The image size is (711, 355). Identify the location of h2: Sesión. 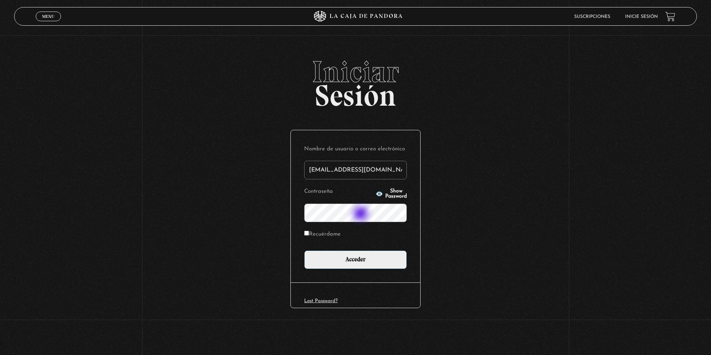
(356, 81).